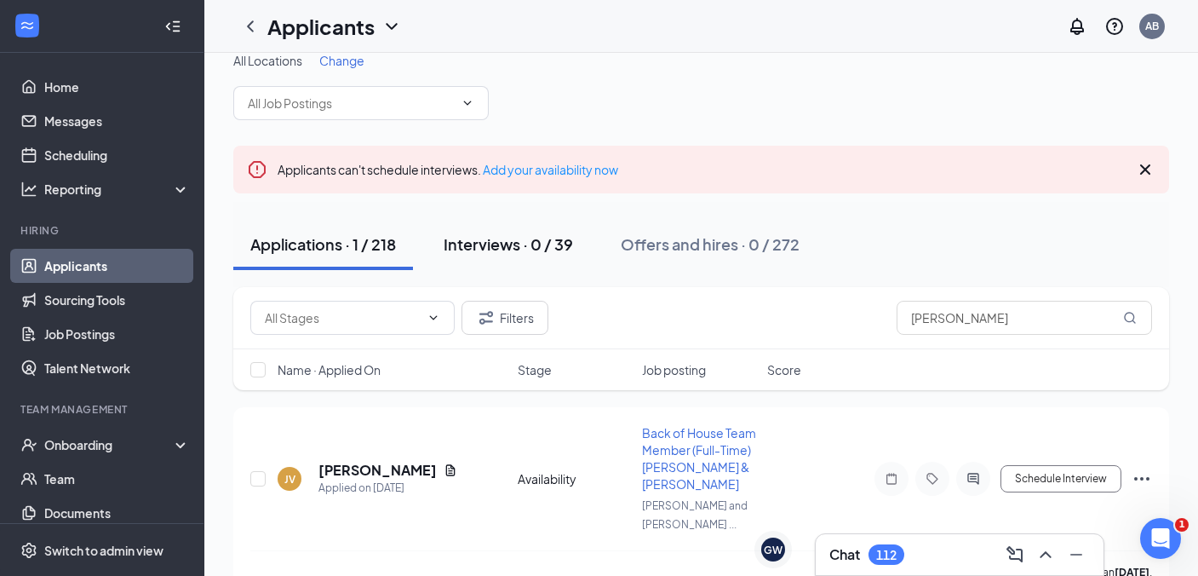  What do you see at coordinates (1015, 555) in the screenshot?
I see `button: ComposeMessage` at bounding box center [1015, 555].